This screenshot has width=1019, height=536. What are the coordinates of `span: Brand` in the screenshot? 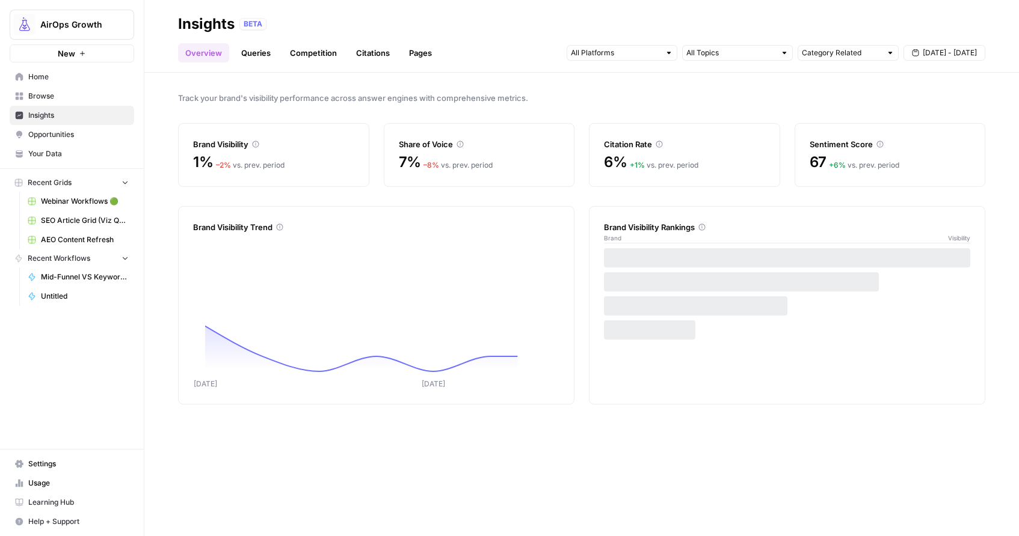 It's located at (612, 238).